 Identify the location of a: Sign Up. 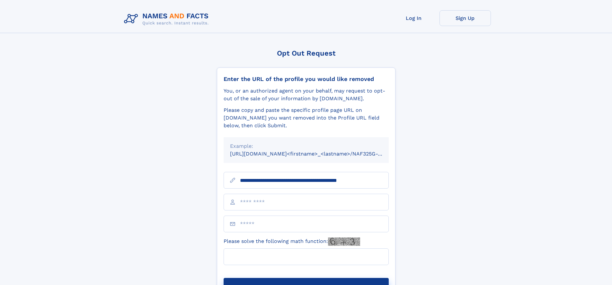
(465, 18).